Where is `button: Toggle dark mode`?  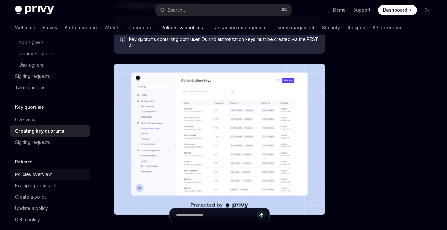 button: Toggle dark mode is located at coordinates (427, 10).